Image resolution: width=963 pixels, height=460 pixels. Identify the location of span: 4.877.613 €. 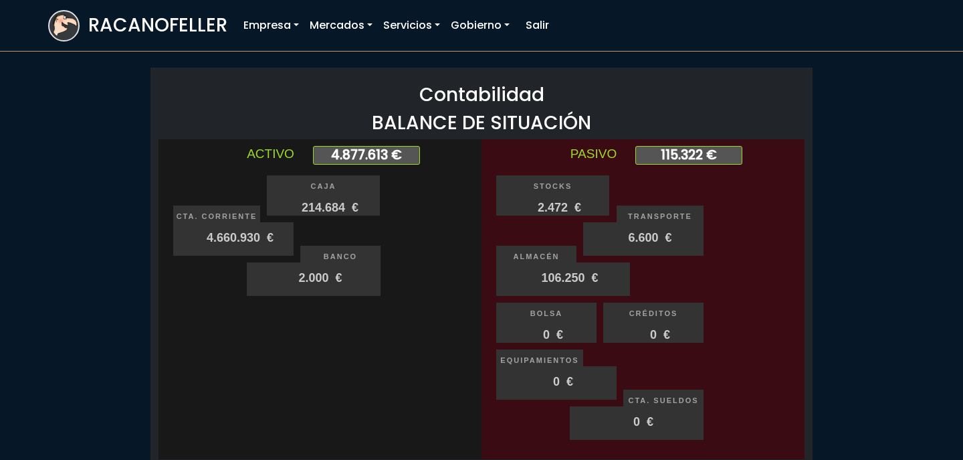
(367, 155).